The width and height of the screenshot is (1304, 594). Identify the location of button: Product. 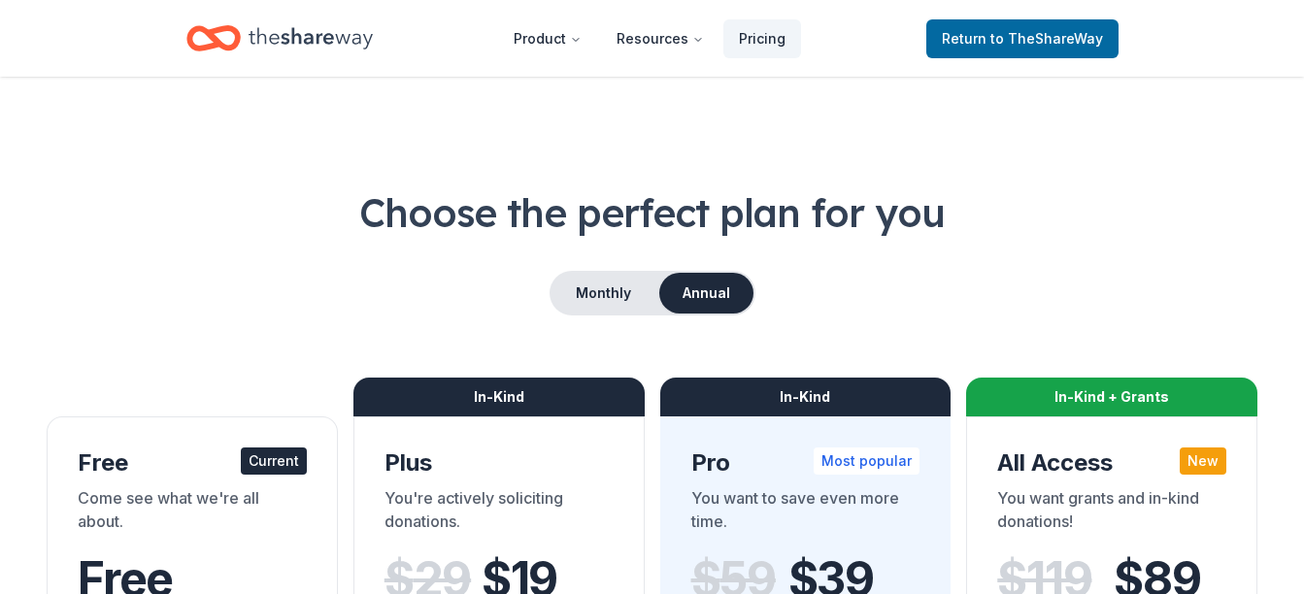
(548, 39).